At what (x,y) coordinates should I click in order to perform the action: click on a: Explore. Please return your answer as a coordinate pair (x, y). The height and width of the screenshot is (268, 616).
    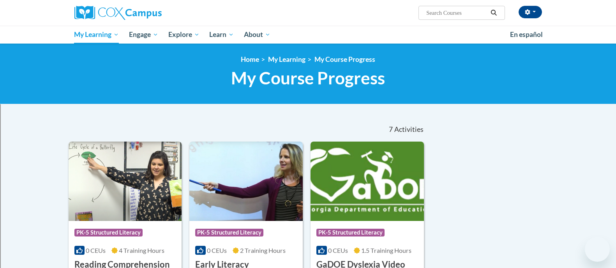
    Looking at the image, I should click on (184, 35).